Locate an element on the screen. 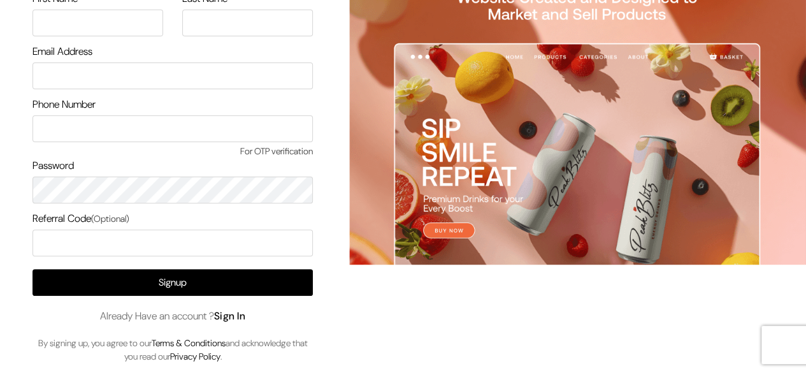  a: Sign In is located at coordinates (230, 315).